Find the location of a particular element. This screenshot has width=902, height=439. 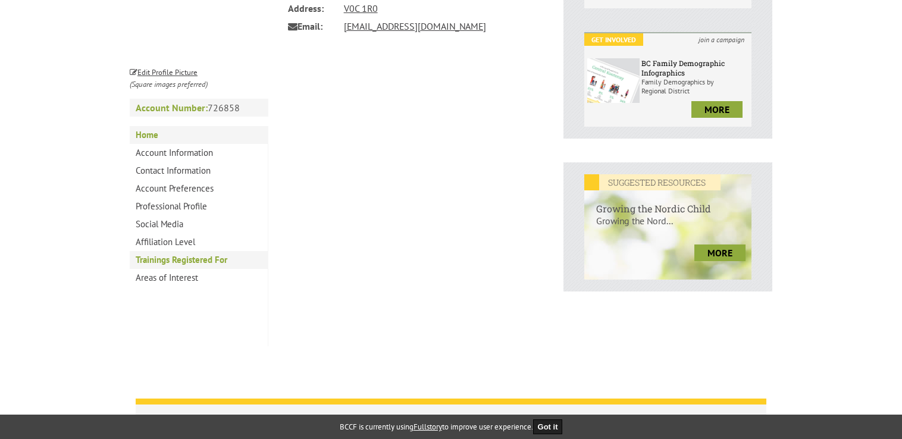

a: Account Information is located at coordinates (199, 153).